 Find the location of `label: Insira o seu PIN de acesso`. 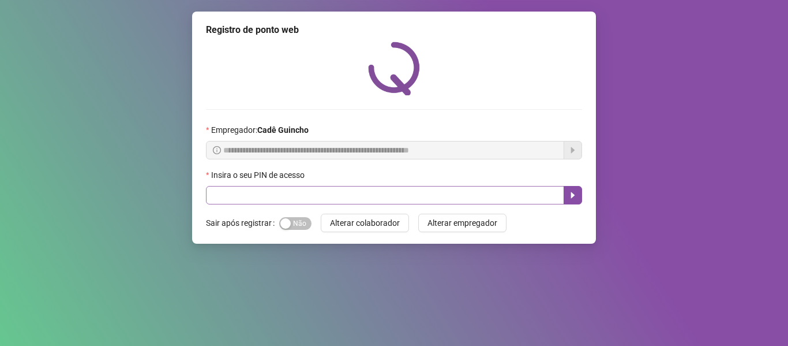

label: Insira o seu PIN de acesso is located at coordinates (259, 175).